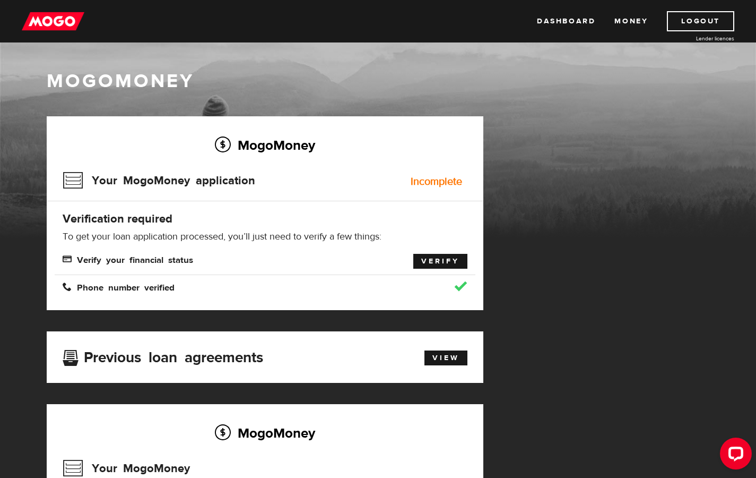 The height and width of the screenshot is (478, 756). Describe the element at coordinates (631, 21) in the screenshot. I see `a: Money` at that location.